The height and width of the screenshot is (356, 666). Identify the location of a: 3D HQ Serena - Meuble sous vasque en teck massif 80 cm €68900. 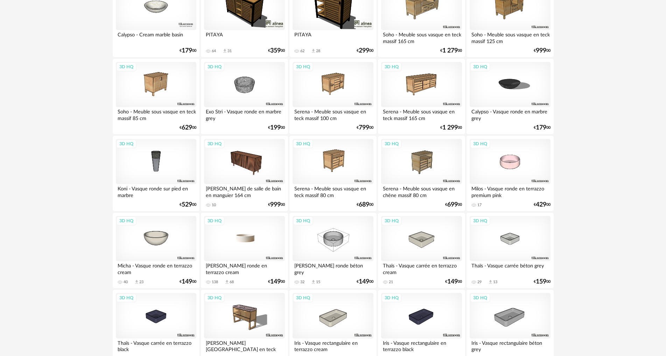
(333, 174).